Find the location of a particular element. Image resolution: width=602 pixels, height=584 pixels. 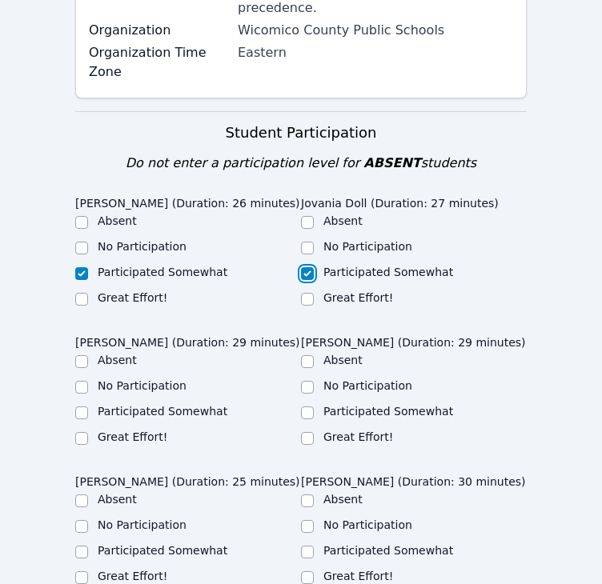

div: Wicomico County Public Schools is located at coordinates (375, 30).